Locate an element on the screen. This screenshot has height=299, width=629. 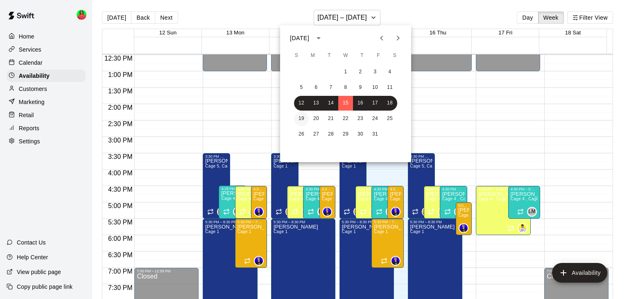
button: 14 is located at coordinates (331, 103).